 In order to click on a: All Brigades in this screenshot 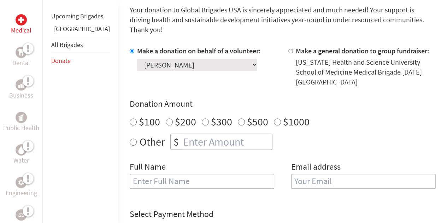, I will do `click(67, 45)`.